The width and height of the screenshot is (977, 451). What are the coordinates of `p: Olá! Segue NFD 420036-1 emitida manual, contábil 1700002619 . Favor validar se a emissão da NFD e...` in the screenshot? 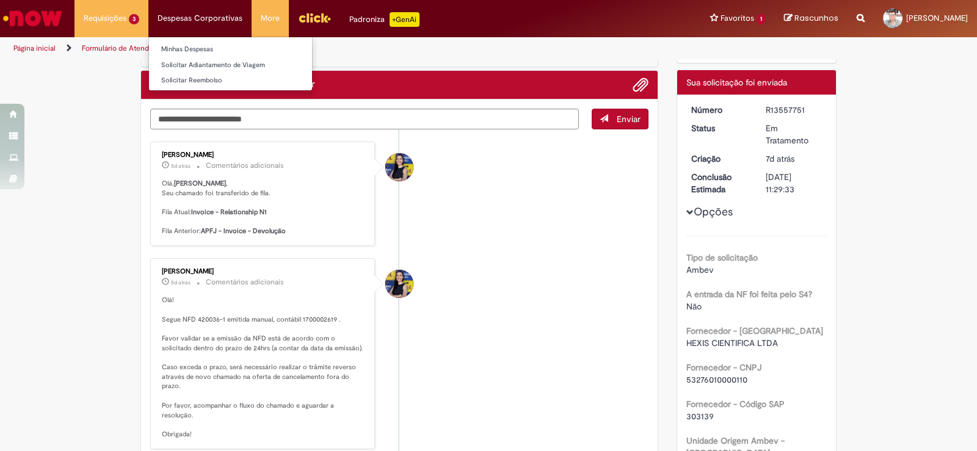 It's located at (263, 368).